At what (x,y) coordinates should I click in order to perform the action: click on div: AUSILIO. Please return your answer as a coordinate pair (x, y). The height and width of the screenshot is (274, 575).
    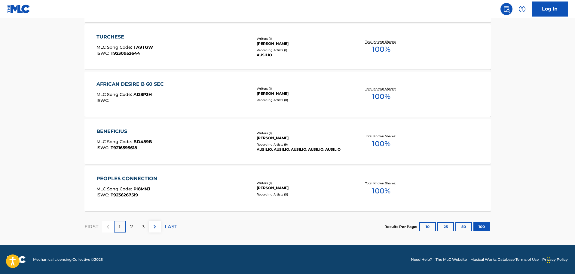
    Looking at the image, I should click on (302, 55).